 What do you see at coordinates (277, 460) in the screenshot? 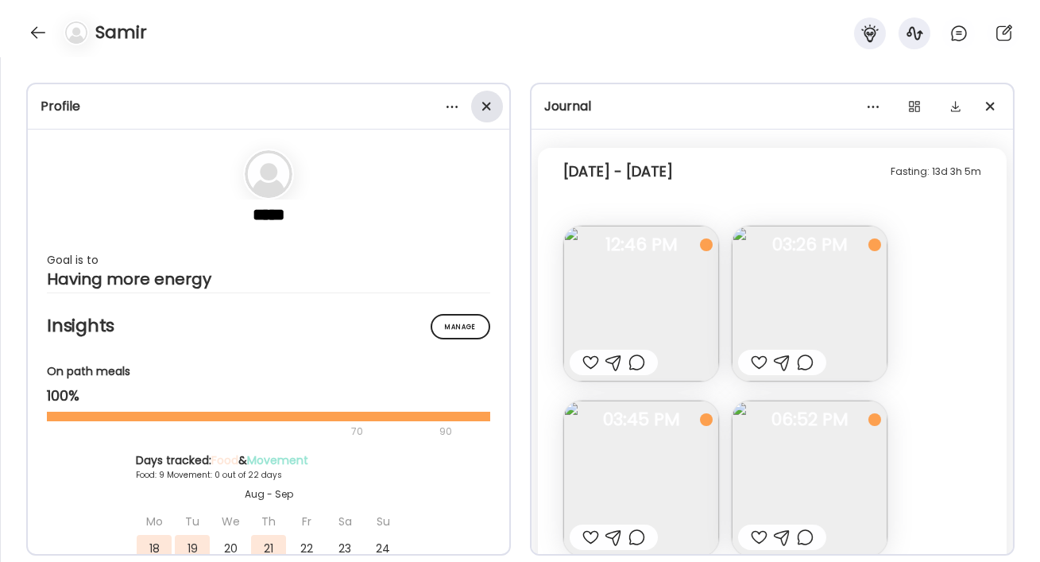
I see `span: Movement` at bounding box center [277, 460].